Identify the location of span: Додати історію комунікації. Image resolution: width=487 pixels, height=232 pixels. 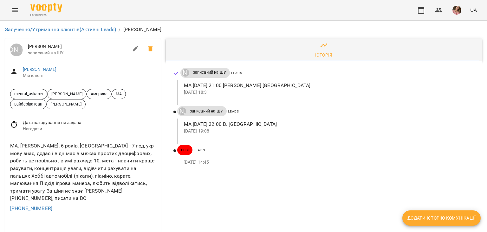
(442, 218).